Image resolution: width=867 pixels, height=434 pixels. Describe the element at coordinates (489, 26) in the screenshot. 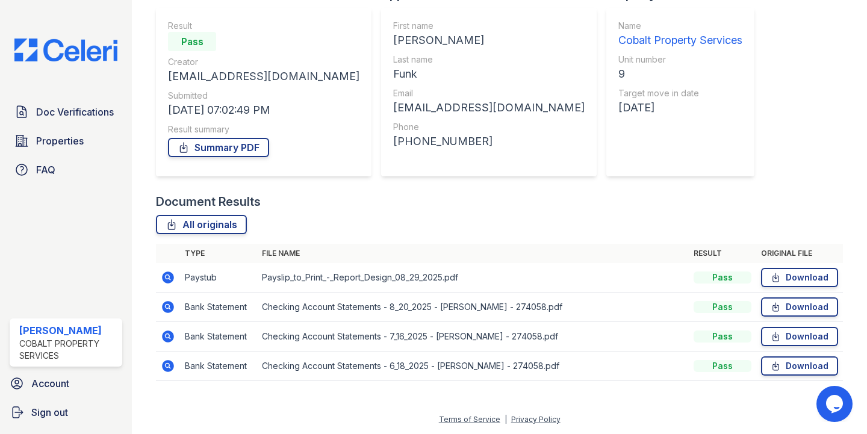

I see `div: First name` at that location.